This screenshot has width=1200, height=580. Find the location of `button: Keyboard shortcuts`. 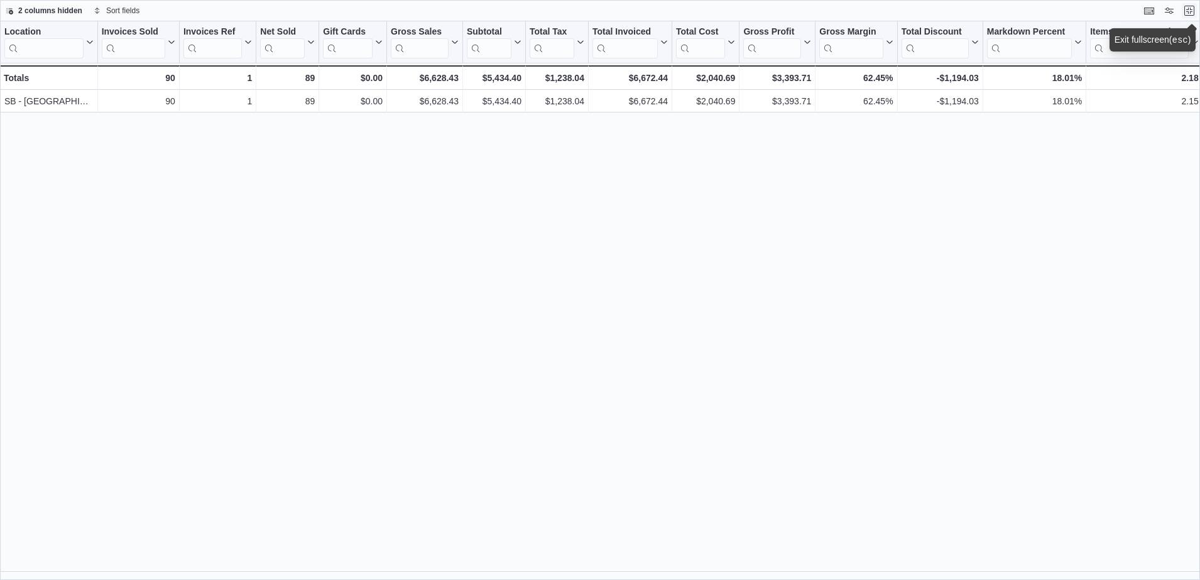

button: Keyboard shortcuts is located at coordinates (1149, 11).